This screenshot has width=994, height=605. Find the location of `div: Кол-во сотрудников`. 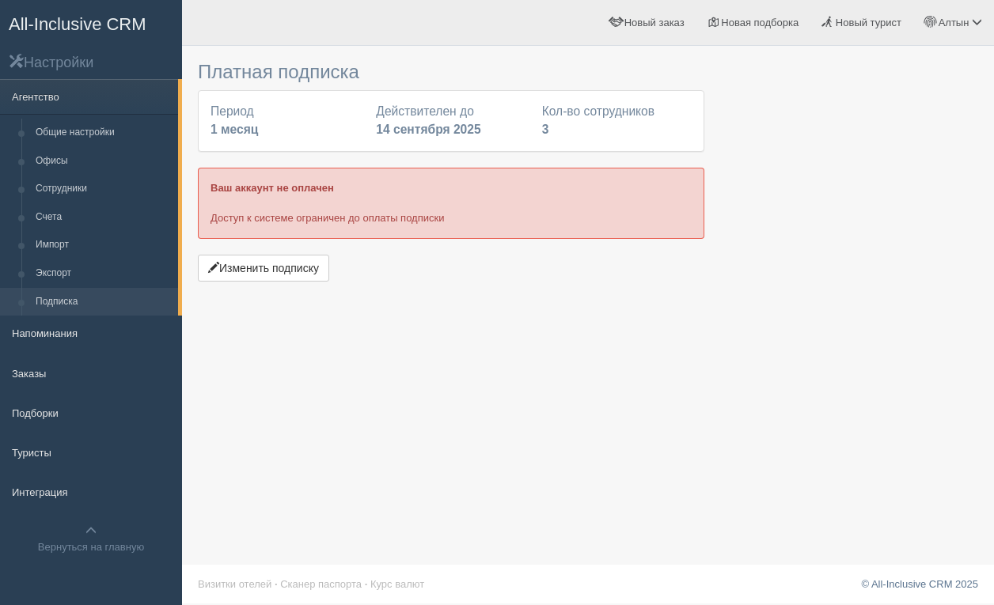

div: Кол-во сотрудников is located at coordinates (616, 121).